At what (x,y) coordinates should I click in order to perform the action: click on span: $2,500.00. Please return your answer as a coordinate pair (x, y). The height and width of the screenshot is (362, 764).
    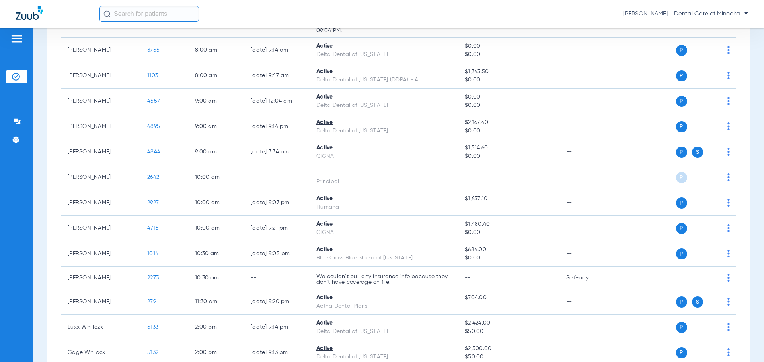
    Looking at the image, I should click on (509, 349).